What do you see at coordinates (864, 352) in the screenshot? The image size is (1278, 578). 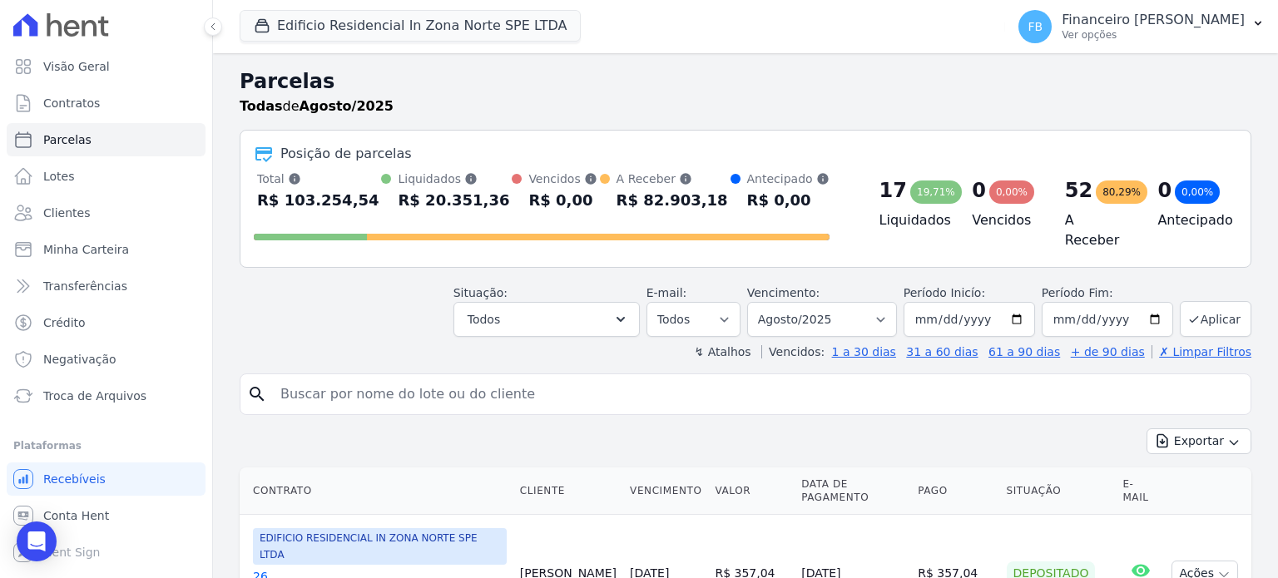 I see `a: 1 a 30 dias` at bounding box center [864, 352].